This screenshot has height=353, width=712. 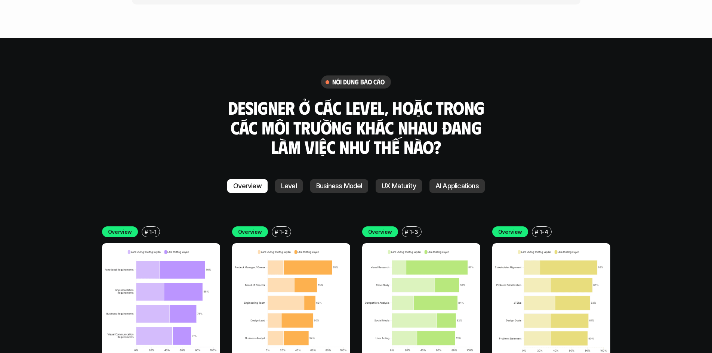 What do you see at coordinates (358, 82) in the screenshot?
I see `h6: nội dung báo cáo` at bounding box center [358, 82].